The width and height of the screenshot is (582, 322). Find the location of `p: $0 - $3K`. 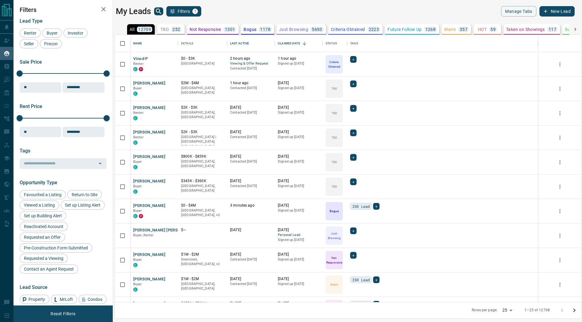

p: $0 - $3K is located at coordinates (202, 59).